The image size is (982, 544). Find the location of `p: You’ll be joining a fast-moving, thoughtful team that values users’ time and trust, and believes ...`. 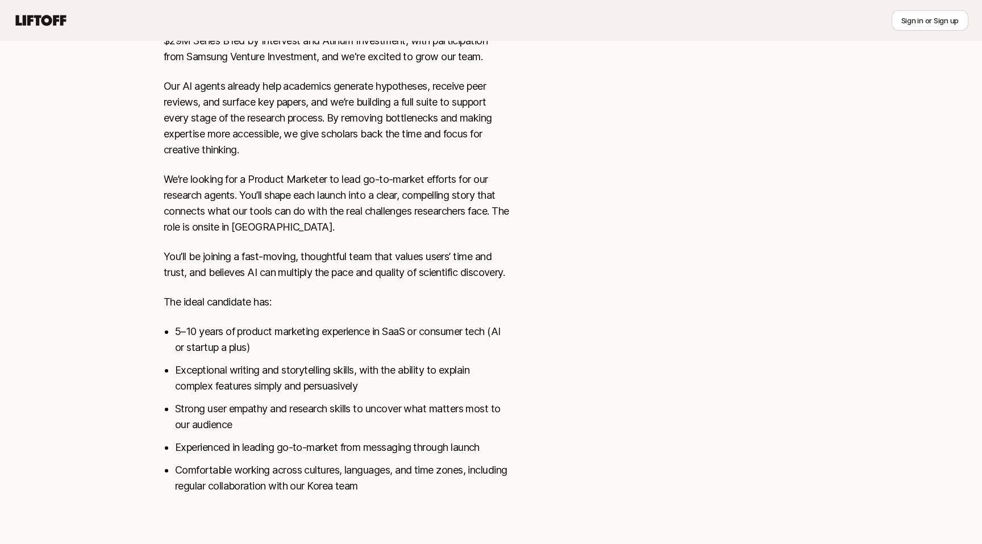

p: You’ll be joining a fast-moving, thoughtful team that values users’ time and trust, and believes ... is located at coordinates (336, 265).